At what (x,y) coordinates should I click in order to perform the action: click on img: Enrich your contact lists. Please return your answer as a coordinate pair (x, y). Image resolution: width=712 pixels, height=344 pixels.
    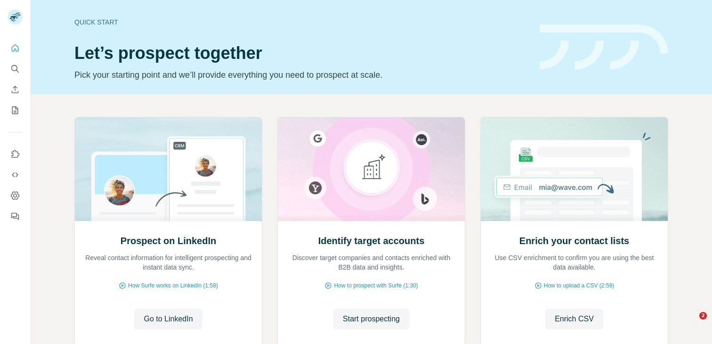
    Looking at the image, I should click on (574, 169).